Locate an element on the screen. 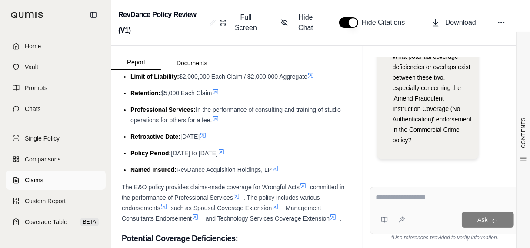 Image resolution: width=530 pixels, height=248 pixels. span: Custom Report is located at coordinates (45, 201).